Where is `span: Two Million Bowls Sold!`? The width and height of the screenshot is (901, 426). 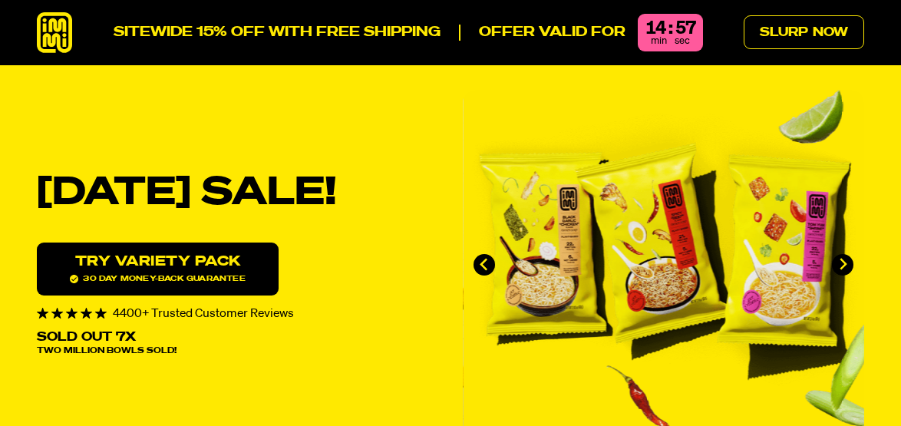
span: Two Million Bowls Sold! is located at coordinates (107, 351).